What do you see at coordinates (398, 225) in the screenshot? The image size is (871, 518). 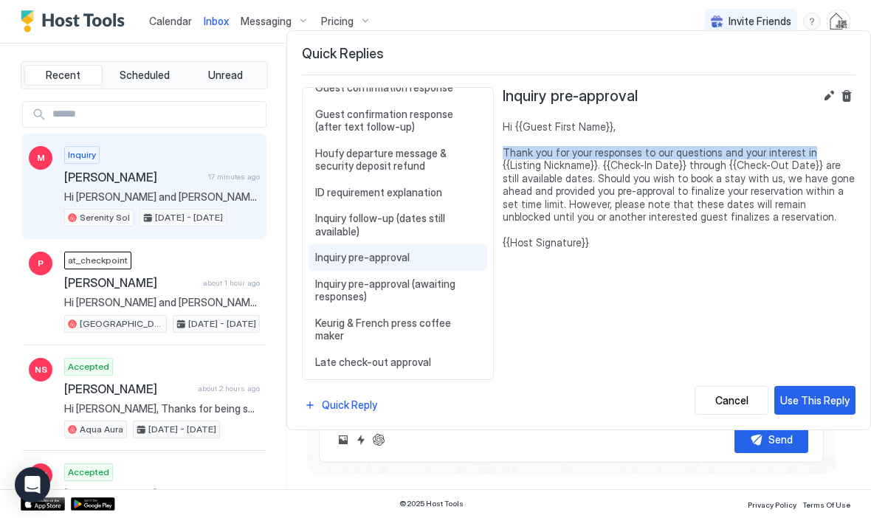 I see `span: Inquiry follow-up (dates still available)` at bounding box center [398, 225].